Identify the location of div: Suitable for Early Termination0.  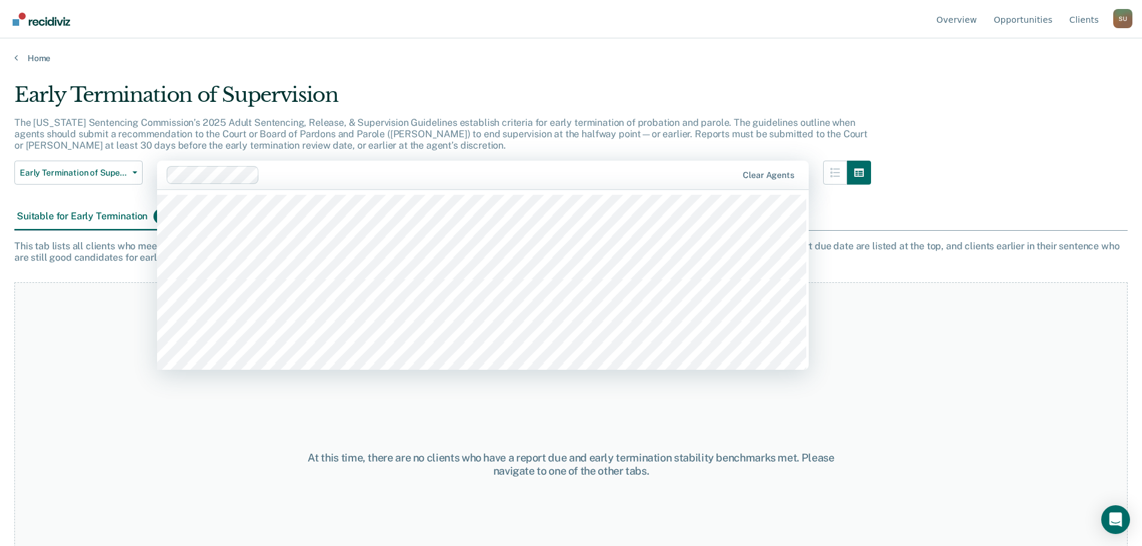
(94, 217).